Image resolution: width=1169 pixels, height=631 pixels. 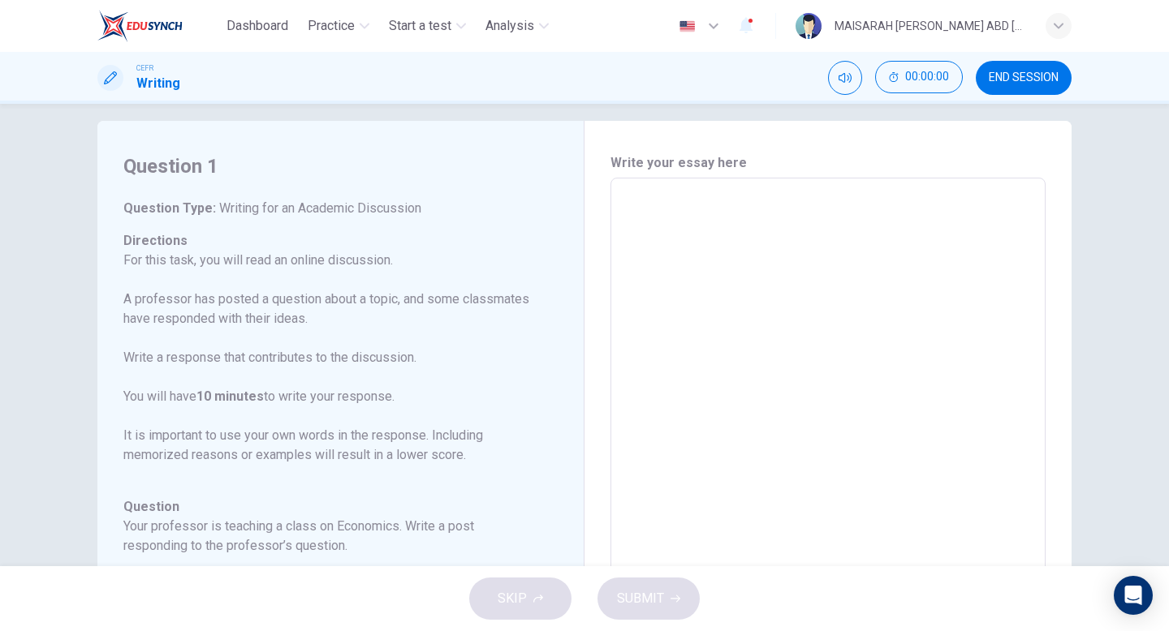 What do you see at coordinates (517, 26) in the screenshot?
I see `button: Analysis` at bounding box center [517, 26].